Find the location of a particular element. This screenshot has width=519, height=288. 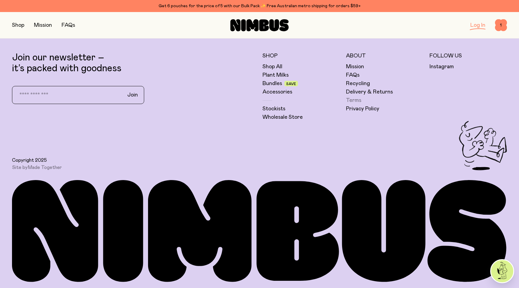

a: Terms is located at coordinates (354, 100).